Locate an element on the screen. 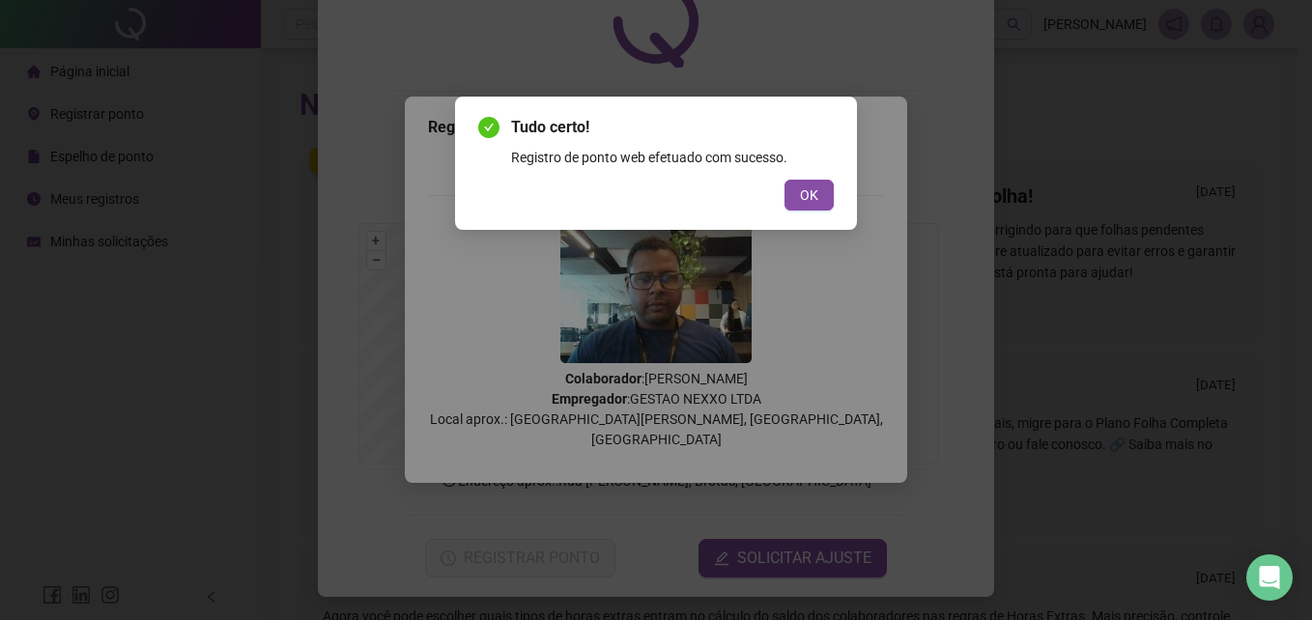  button: OK is located at coordinates (809, 195).